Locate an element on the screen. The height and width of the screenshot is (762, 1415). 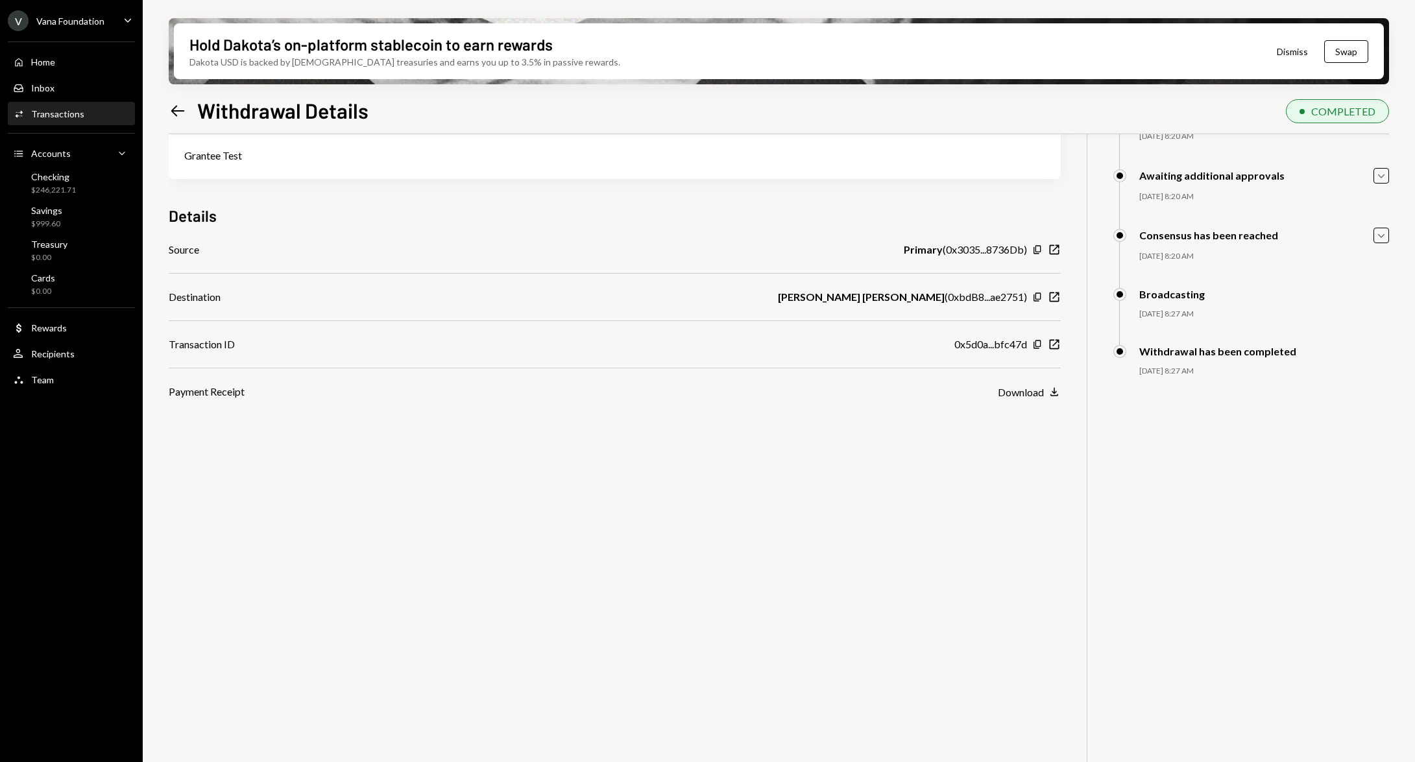
div: Transaction ID is located at coordinates (202, 345).